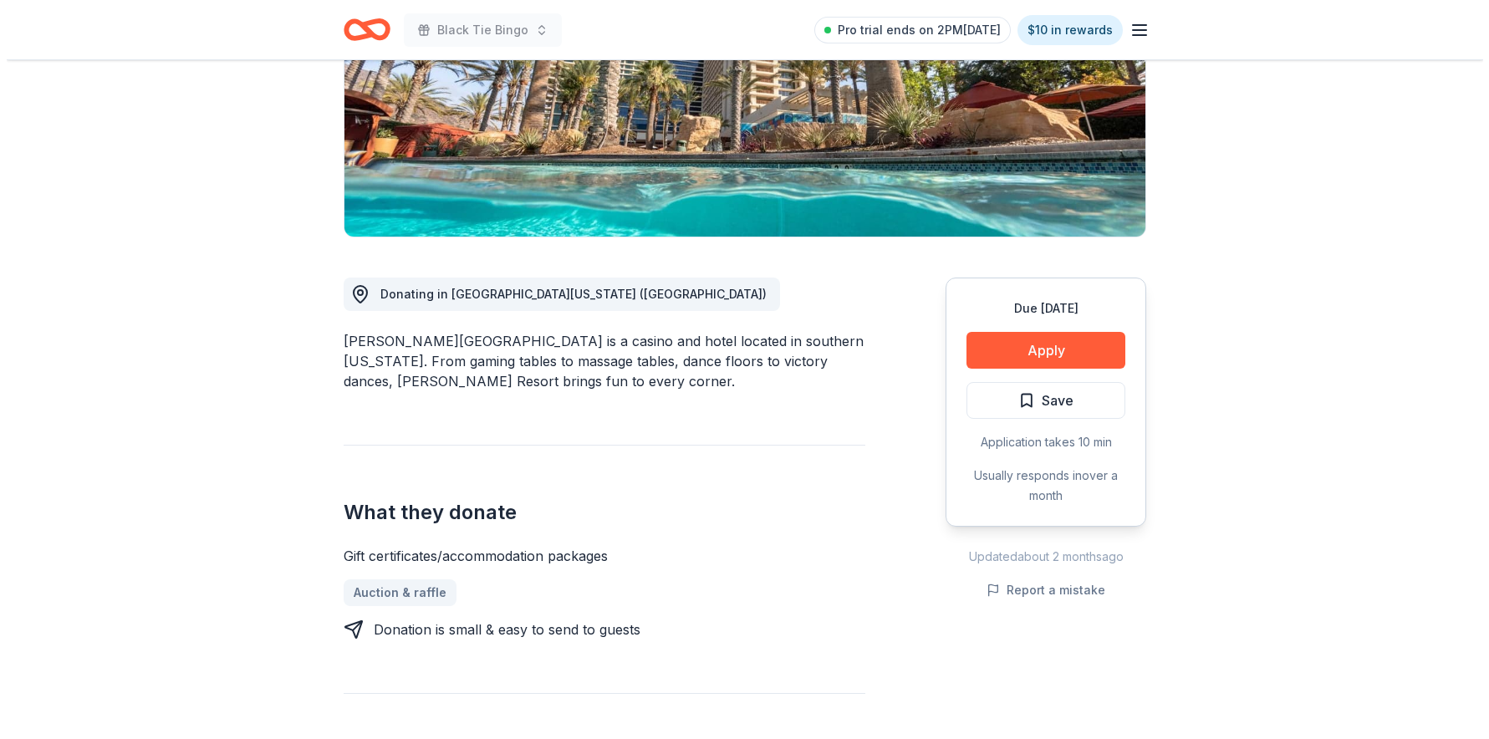  Describe the element at coordinates (360, 29) in the screenshot. I see `a: Home` at that location.